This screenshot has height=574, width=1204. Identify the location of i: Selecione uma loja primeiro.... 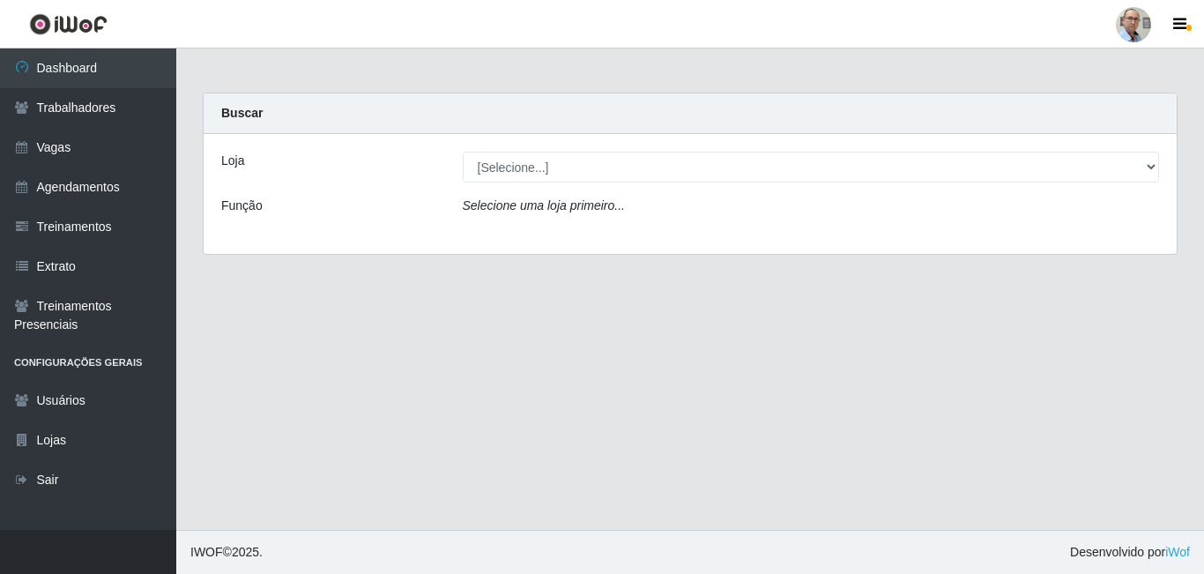
(544, 205).